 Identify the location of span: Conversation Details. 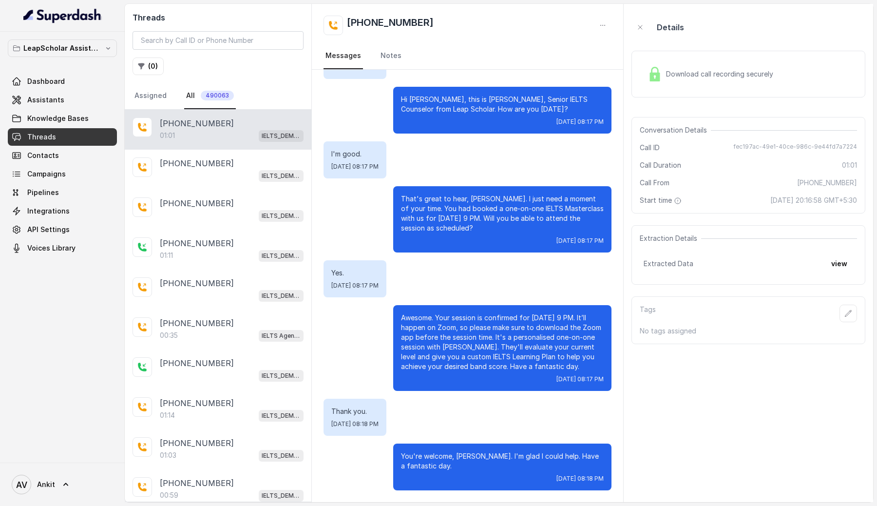
(675, 130).